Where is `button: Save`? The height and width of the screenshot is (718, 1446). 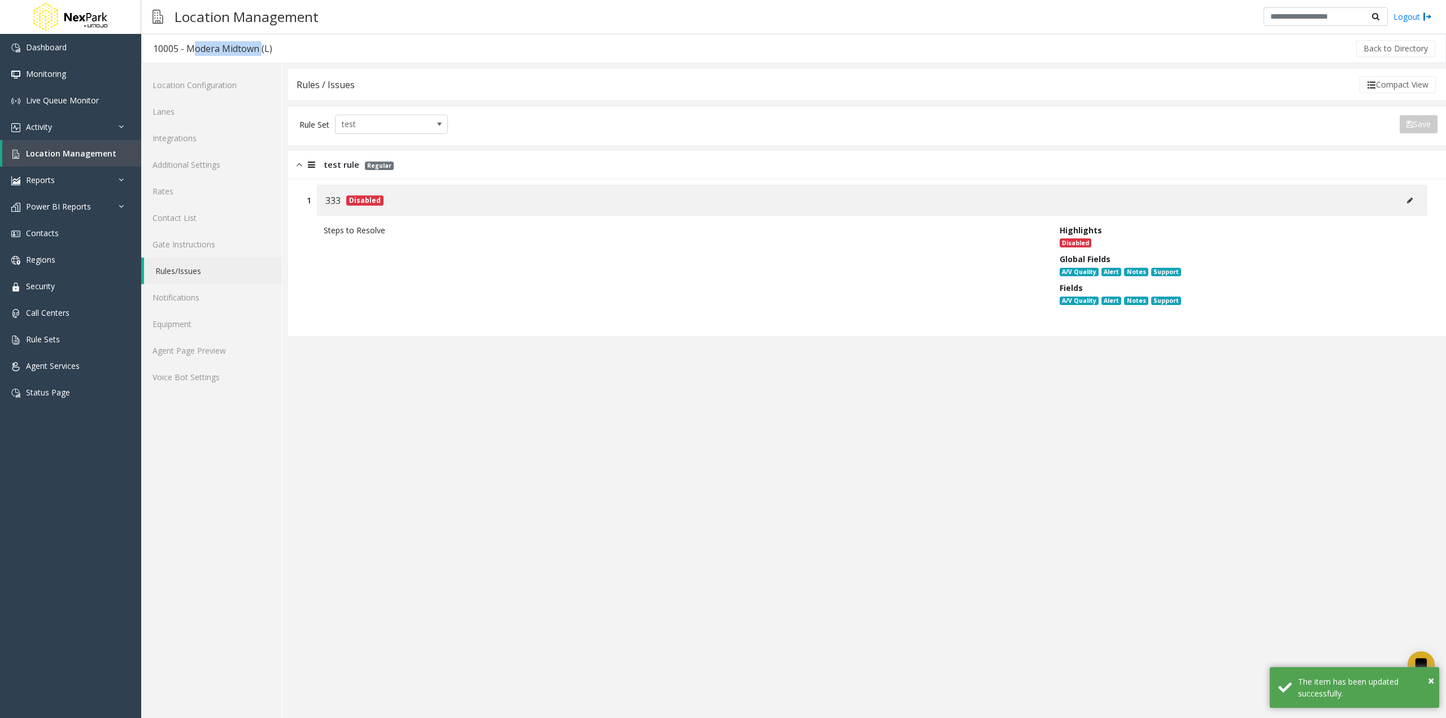 button: Save is located at coordinates (1418, 124).